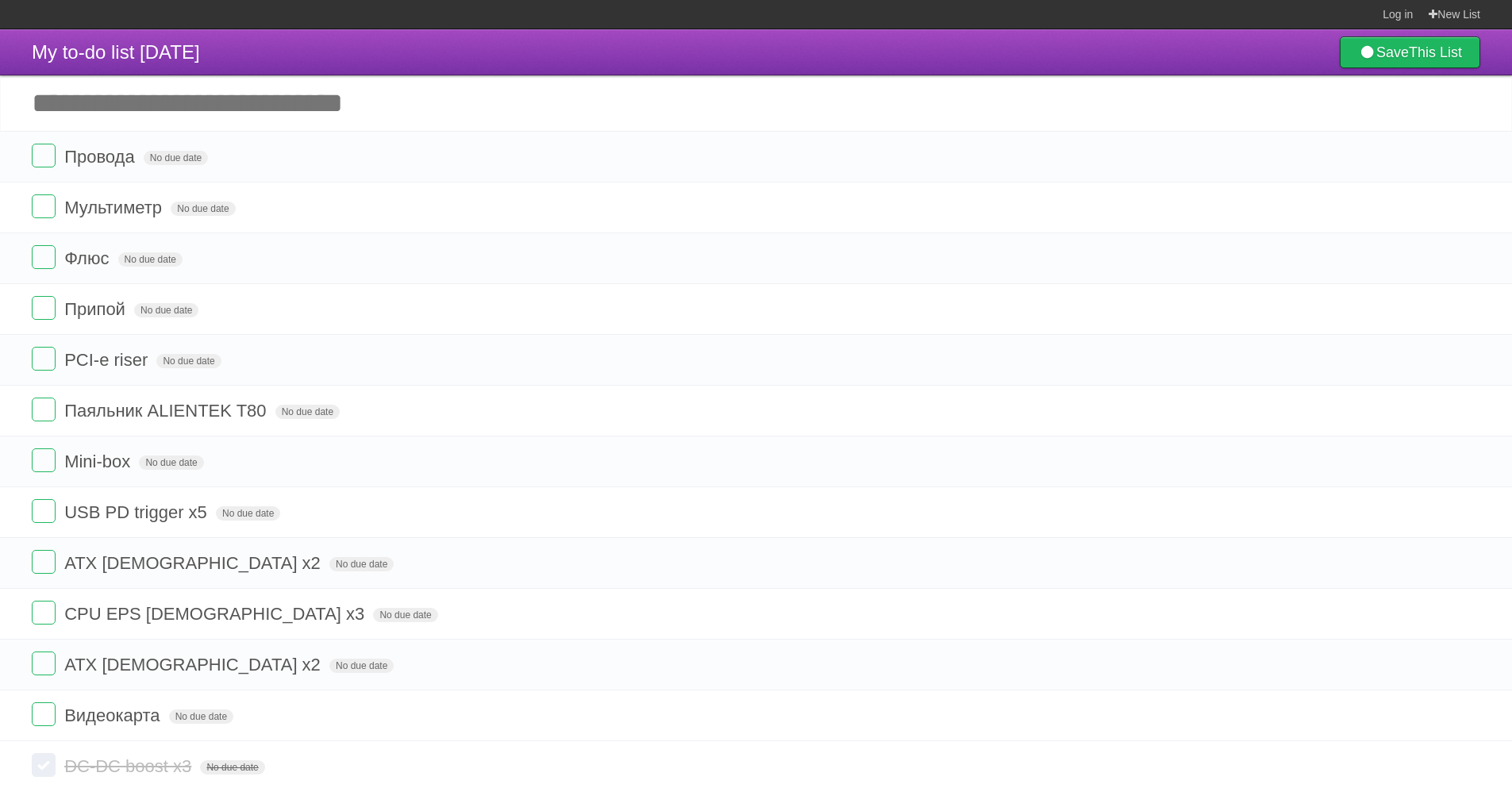 This screenshot has width=1512, height=788. Describe the element at coordinates (130, 766) in the screenshot. I see `span: DC-DC boost x3` at that location.